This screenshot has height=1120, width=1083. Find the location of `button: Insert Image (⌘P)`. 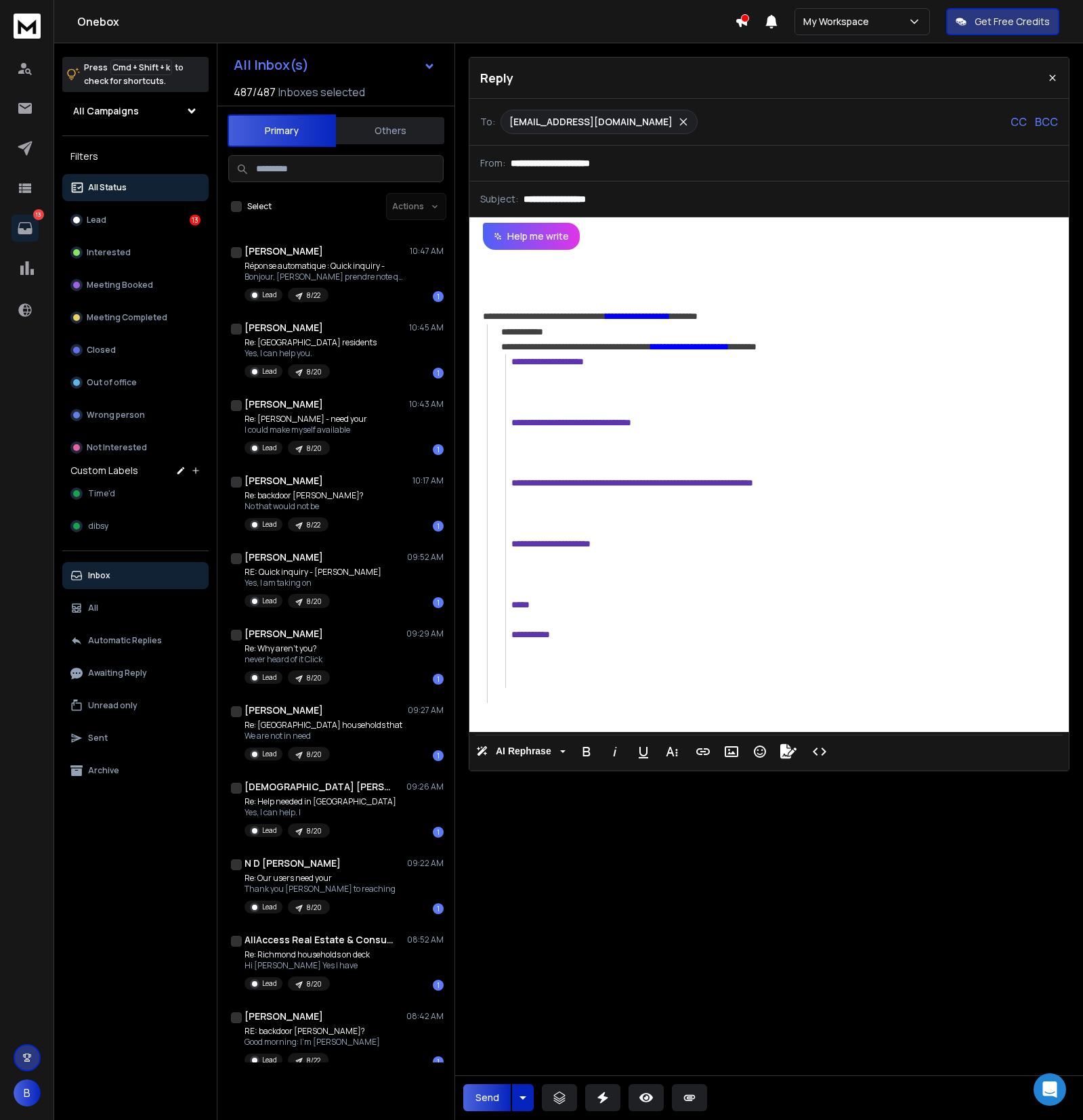

button: Insert Image (⌘P) is located at coordinates (732, 752).